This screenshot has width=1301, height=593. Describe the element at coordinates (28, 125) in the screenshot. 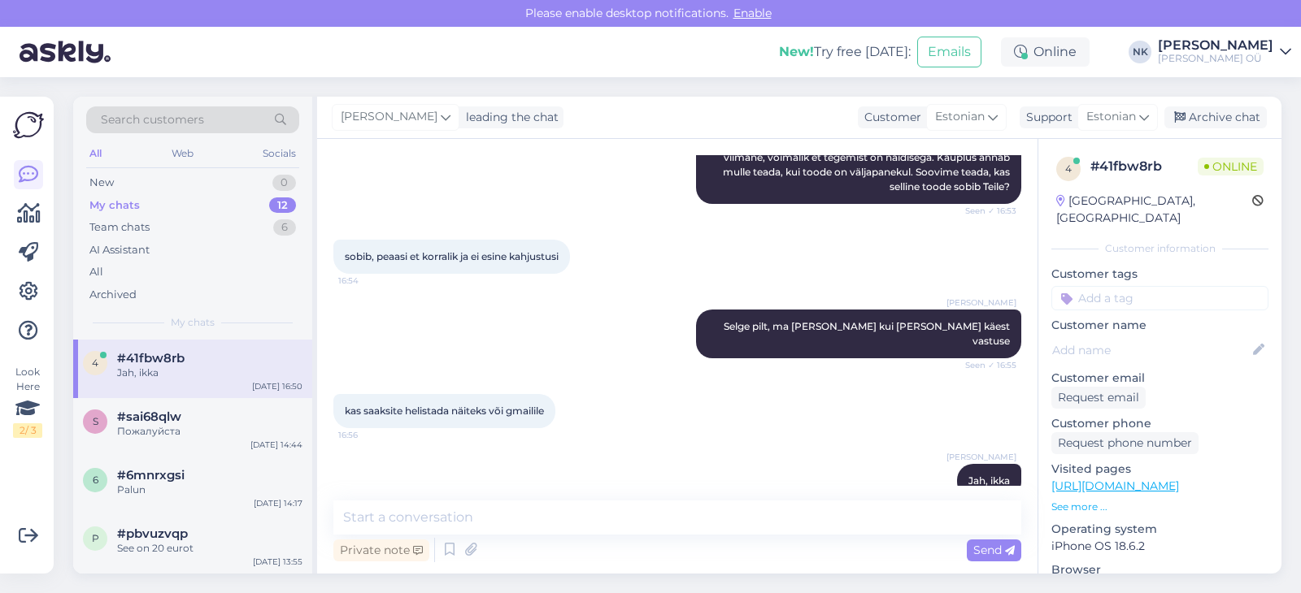

I see `img: Askly Logo` at that location.